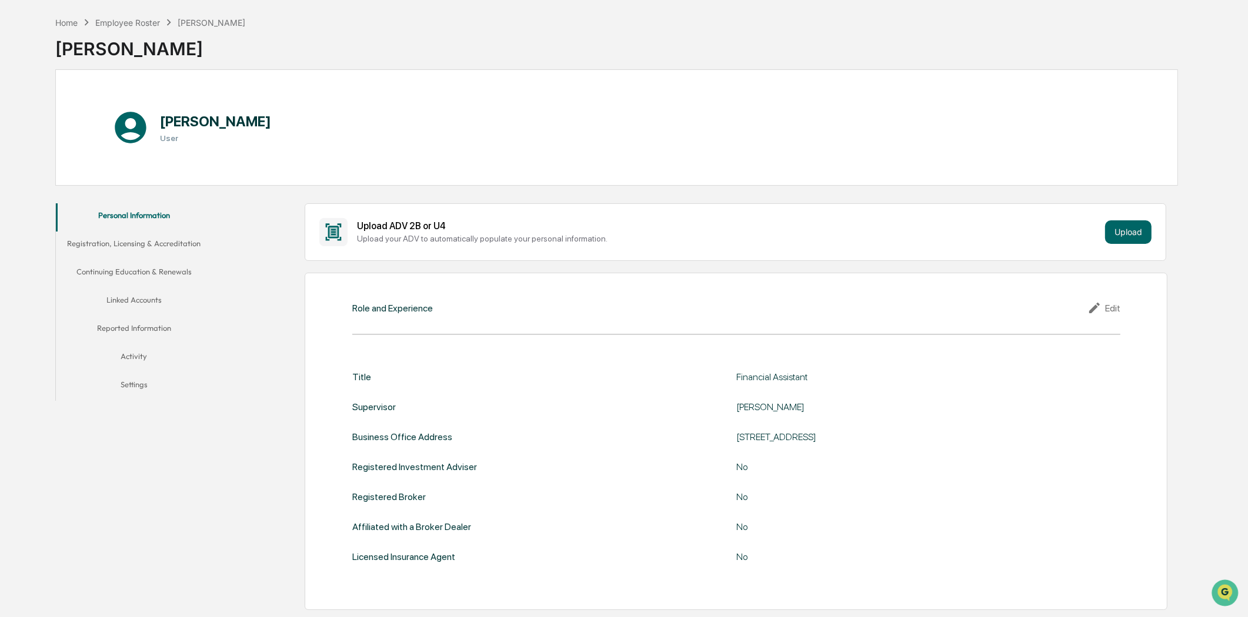  What do you see at coordinates (129, 203) in the screenshot?
I see `span: Pylon` at bounding box center [129, 203].